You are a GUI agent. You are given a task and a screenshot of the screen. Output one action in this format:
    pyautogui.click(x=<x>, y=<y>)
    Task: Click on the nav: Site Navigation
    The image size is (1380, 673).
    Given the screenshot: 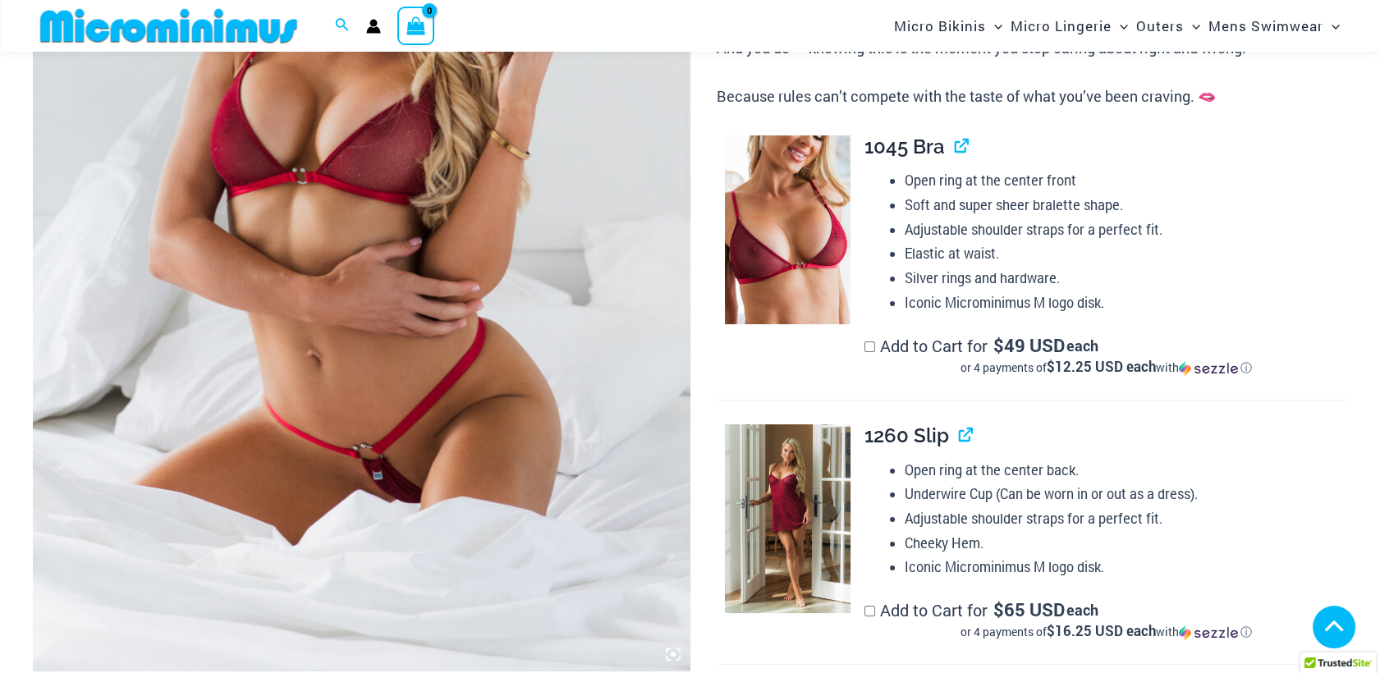 What is the action you would take?
    pyautogui.click(x=1117, y=25)
    